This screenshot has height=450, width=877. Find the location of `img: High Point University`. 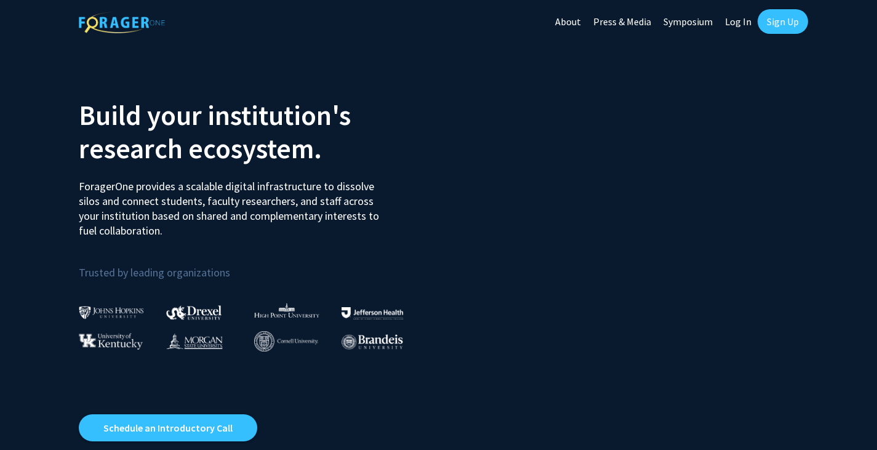

img: High Point University is located at coordinates (287, 310).